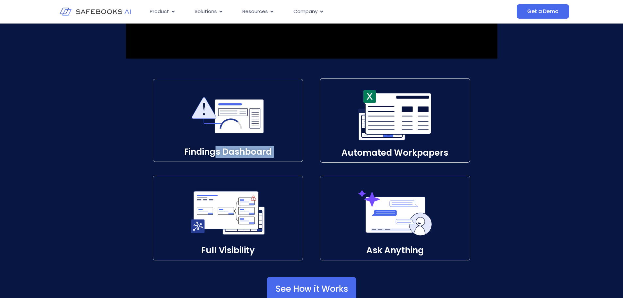 The height and width of the screenshot is (298, 623). What do you see at coordinates (298, 11) in the screenshot?
I see `div: Menu Toggle` at bounding box center [298, 11].